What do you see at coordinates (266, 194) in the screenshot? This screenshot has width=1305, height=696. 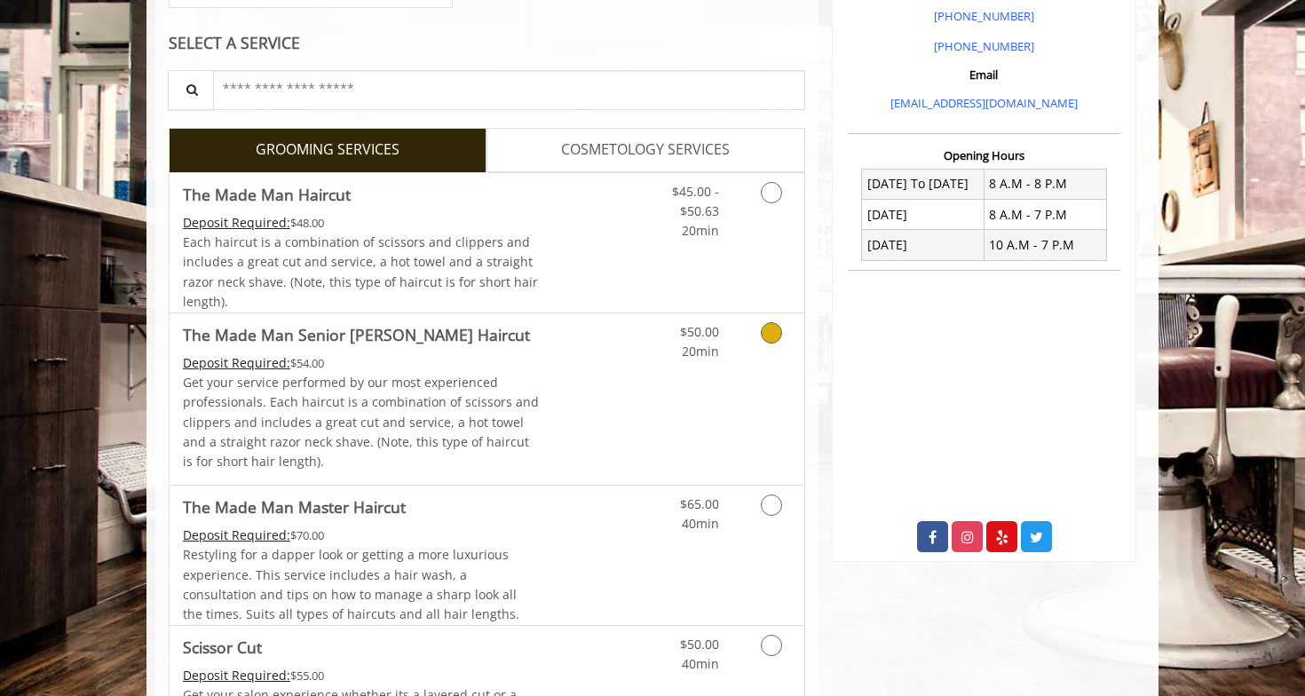 I see `b: The Made Man Haircut` at bounding box center [266, 194].